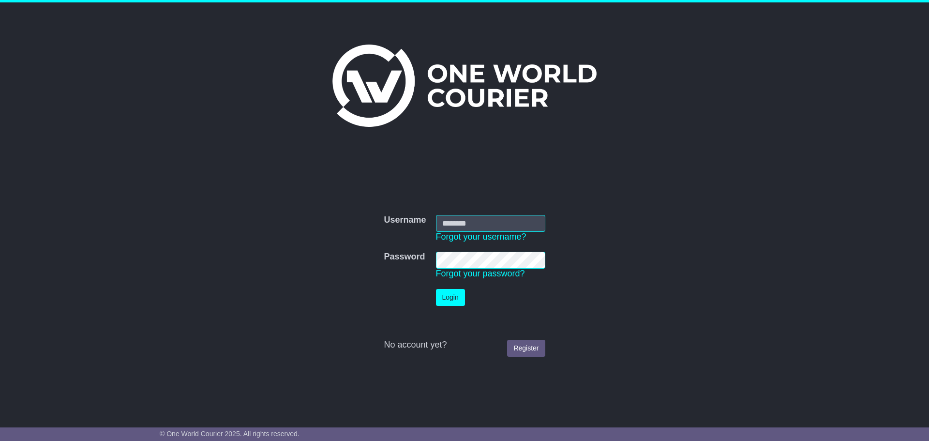 The height and width of the screenshot is (441, 929). What do you see at coordinates (404, 257) in the screenshot?
I see `label: Password` at bounding box center [404, 257].